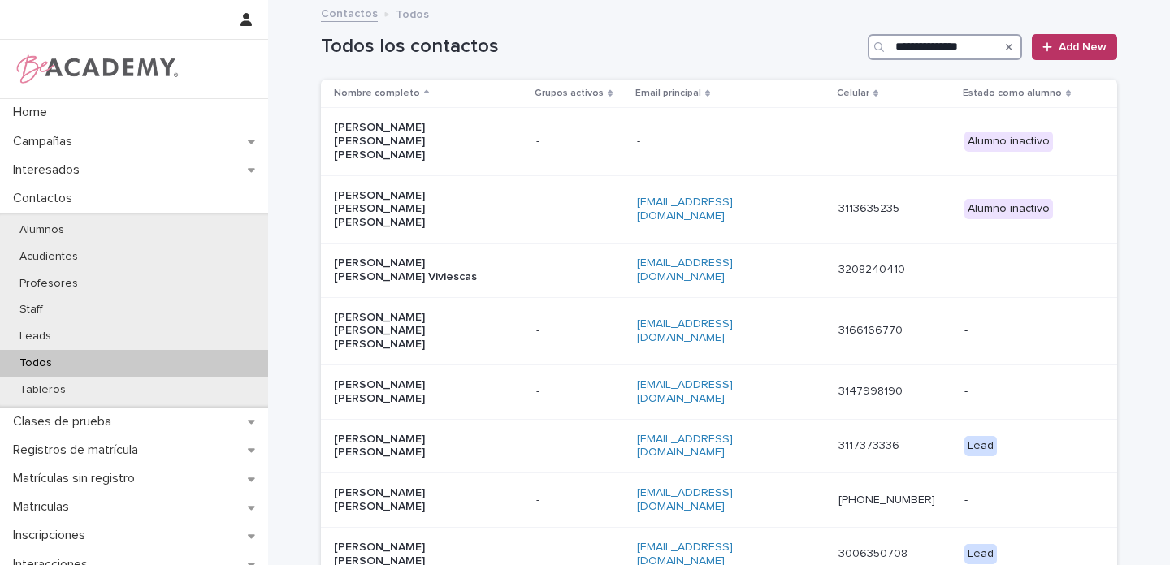 The image size is (1170, 565). I want to click on p: Interesados, so click(50, 170).